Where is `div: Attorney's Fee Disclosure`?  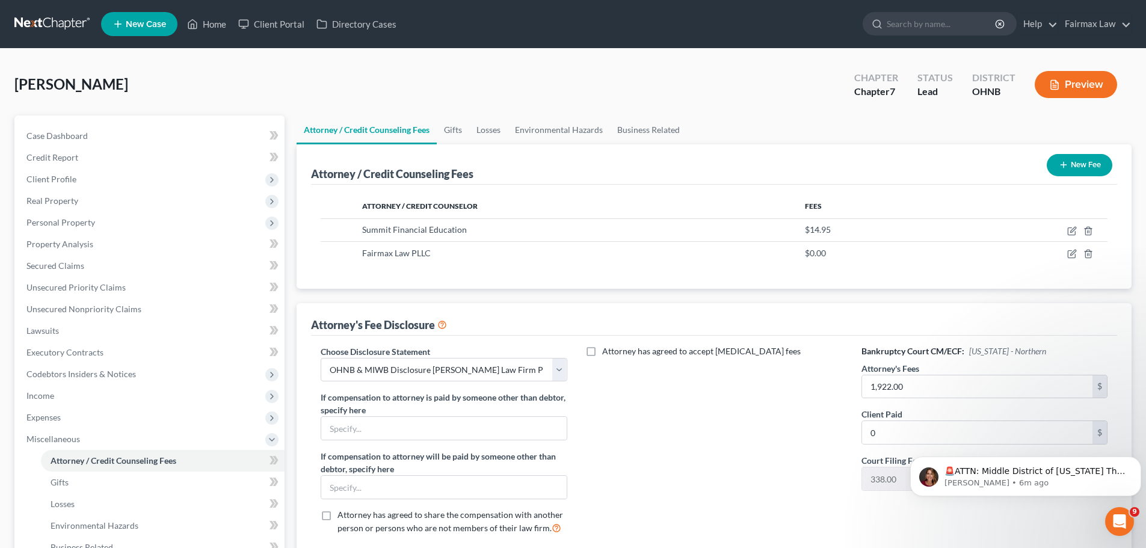
div: Attorney's Fee Disclosure is located at coordinates (379, 325).